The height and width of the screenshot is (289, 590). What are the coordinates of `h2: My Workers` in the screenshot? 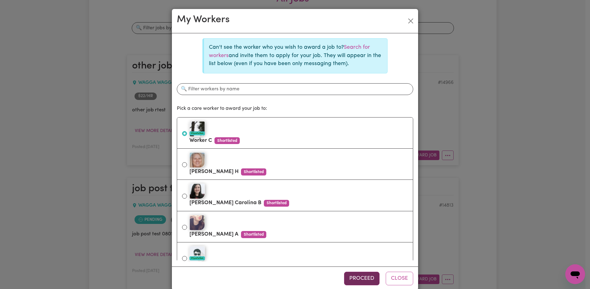 It's located at (203, 20).